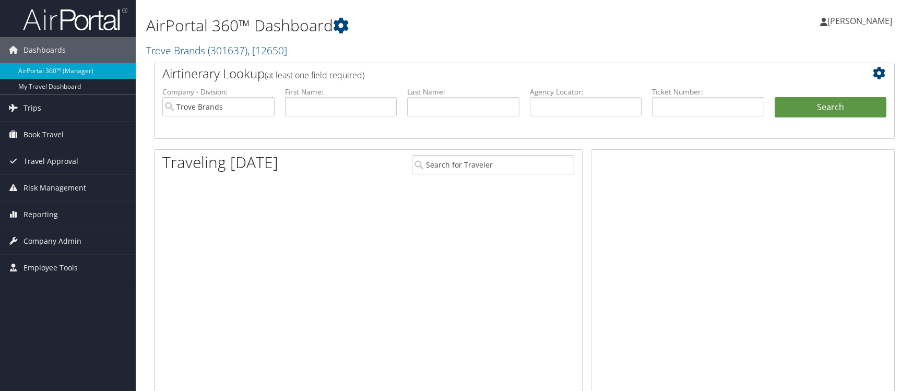  Describe the element at coordinates (43, 135) in the screenshot. I see `span: Book Travel` at that location.